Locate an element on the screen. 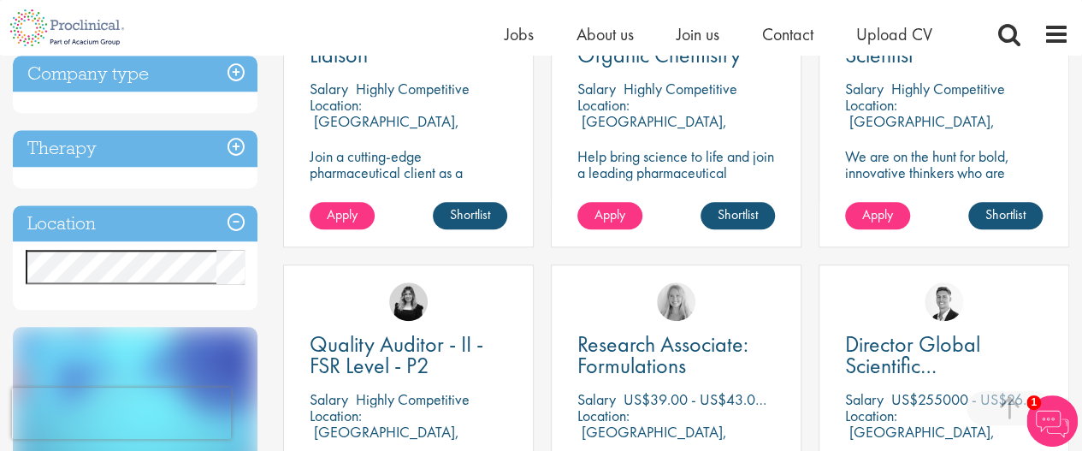 The image size is (1082, 451). p: Help bring science to life and join a leading pharmaceutical company to play a key role in delive... is located at coordinates (676, 188).